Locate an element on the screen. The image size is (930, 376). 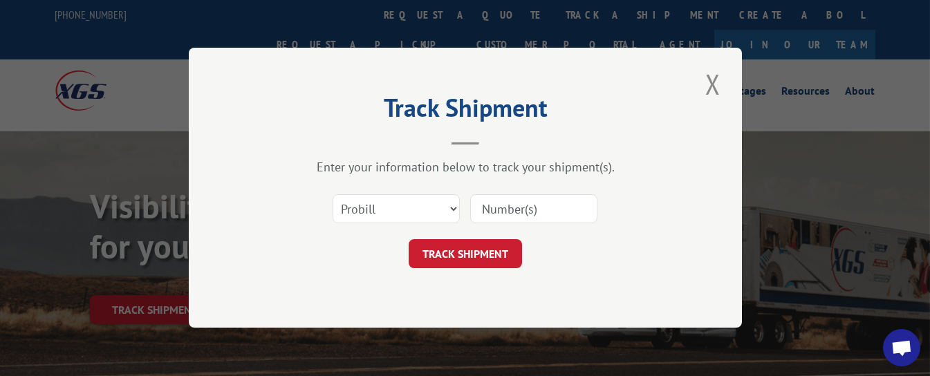
input: Number(s) is located at coordinates (534, 210).